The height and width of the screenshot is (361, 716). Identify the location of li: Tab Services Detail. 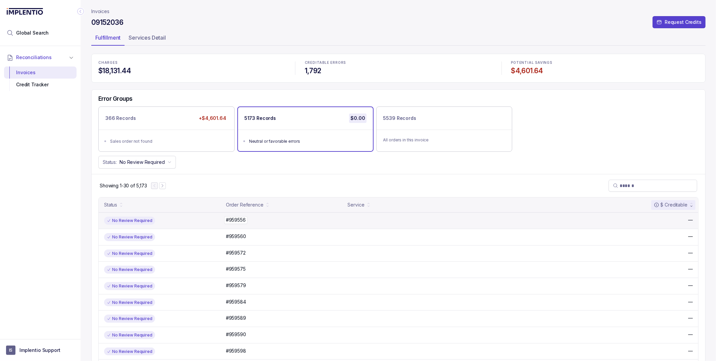
(147, 39).